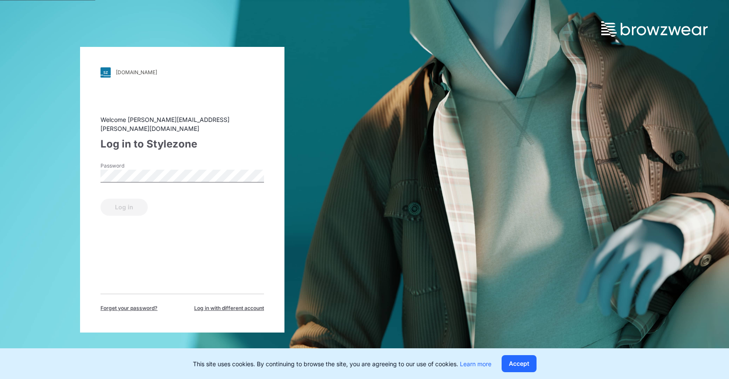 The image size is (729, 379). Describe the element at coordinates (129, 308) in the screenshot. I see `span: Forget your password?` at that location.